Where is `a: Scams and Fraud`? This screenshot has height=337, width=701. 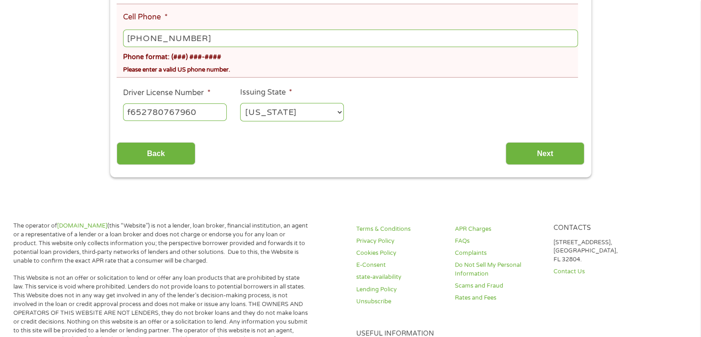
a: Scams and Fraud is located at coordinates (499, 285).